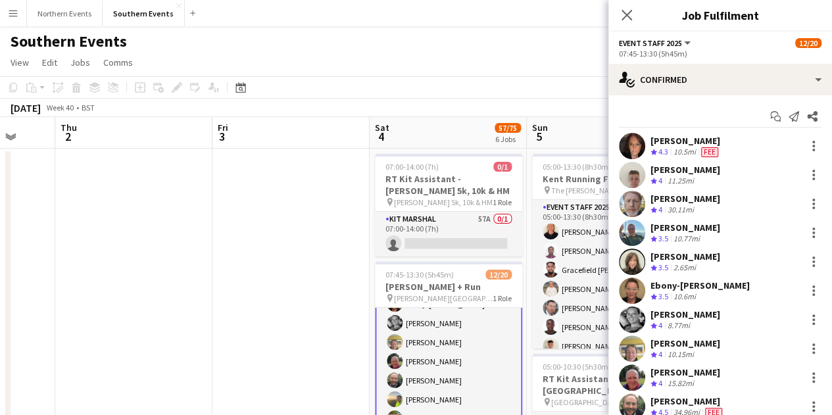  What do you see at coordinates (687, 239) in the screenshot?
I see `div: 10.77mi` at bounding box center [687, 239].